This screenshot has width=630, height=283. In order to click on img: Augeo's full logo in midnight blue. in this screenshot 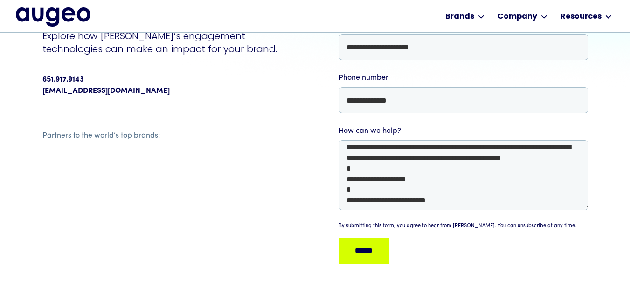, I will do `click(53, 17)`.